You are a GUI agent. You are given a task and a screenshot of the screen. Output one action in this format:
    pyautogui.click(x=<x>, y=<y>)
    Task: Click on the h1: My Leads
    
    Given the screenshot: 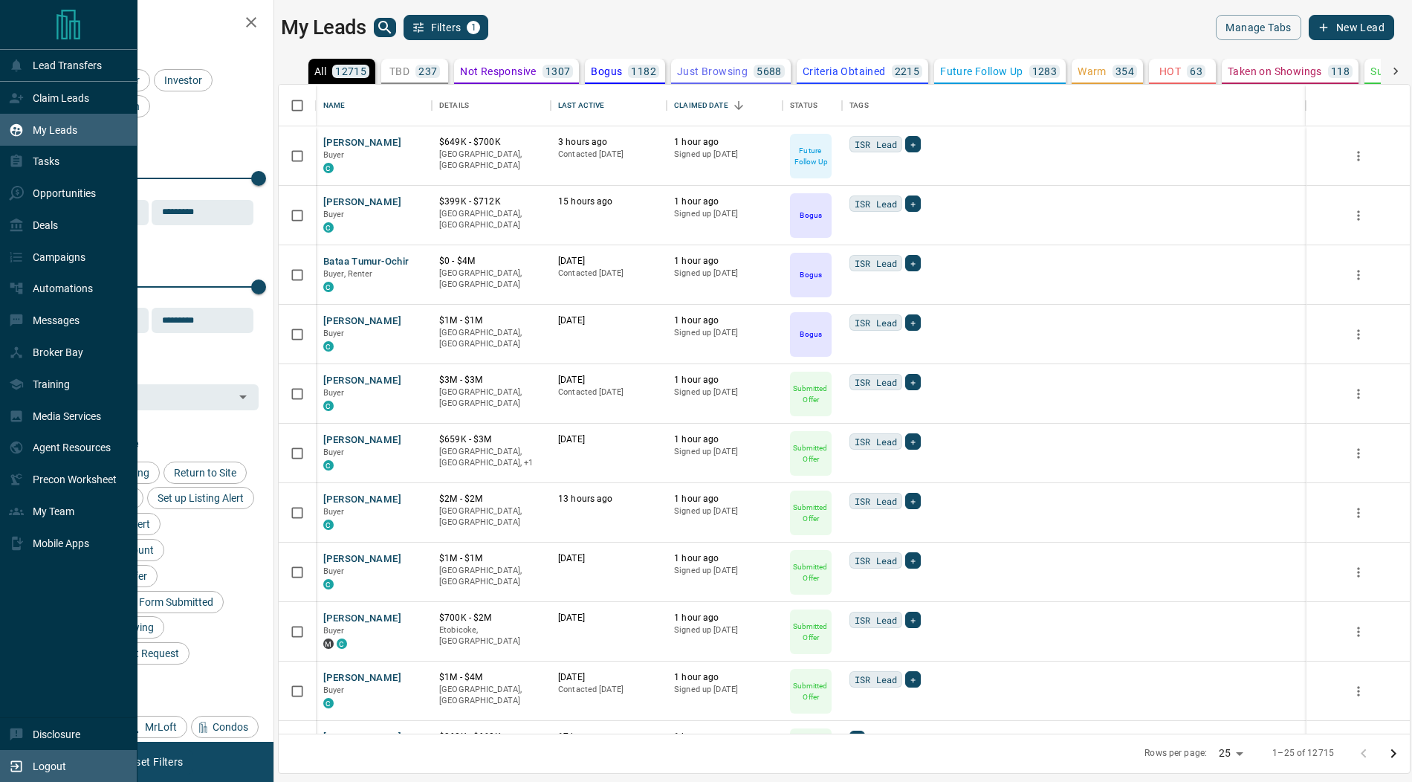 What is the action you would take?
    pyautogui.click(x=323, y=27)
    